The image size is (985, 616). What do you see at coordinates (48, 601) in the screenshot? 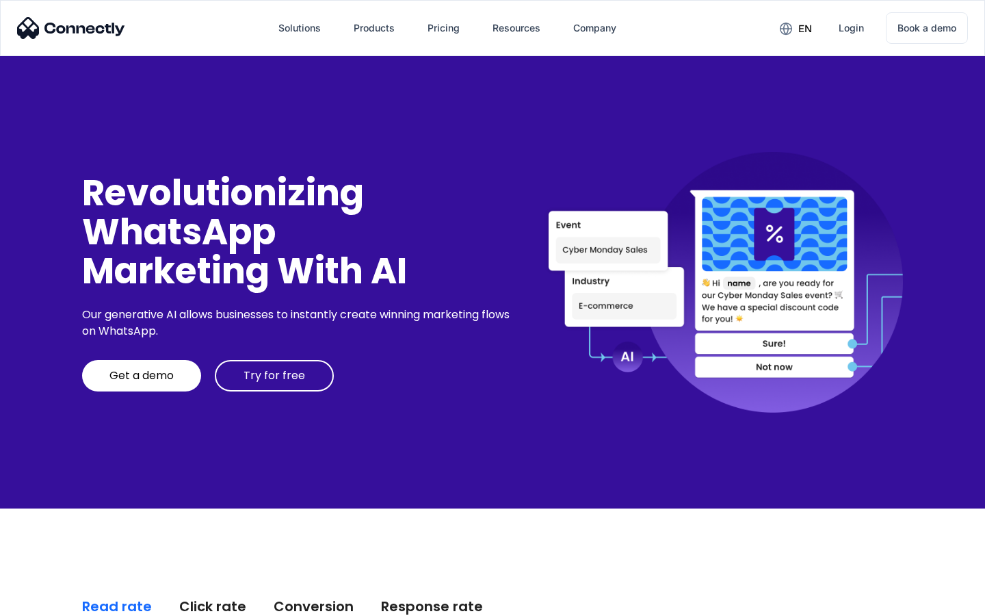
I see `aside: Language selected: English` at bounding box center [48, 601].